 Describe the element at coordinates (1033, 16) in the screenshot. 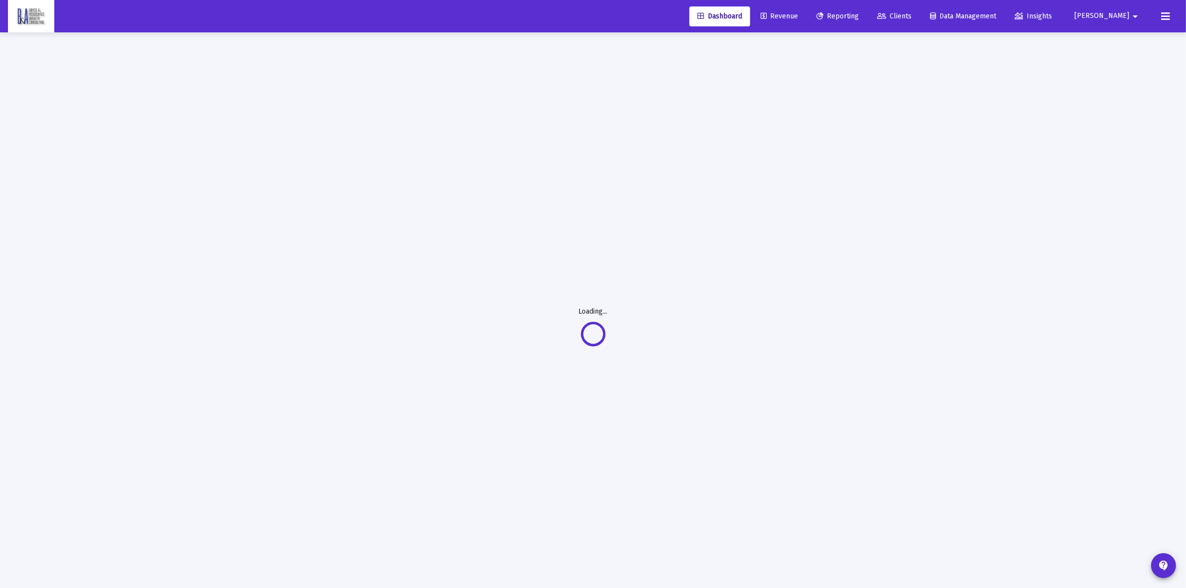

I see `span: Insights` at that location.